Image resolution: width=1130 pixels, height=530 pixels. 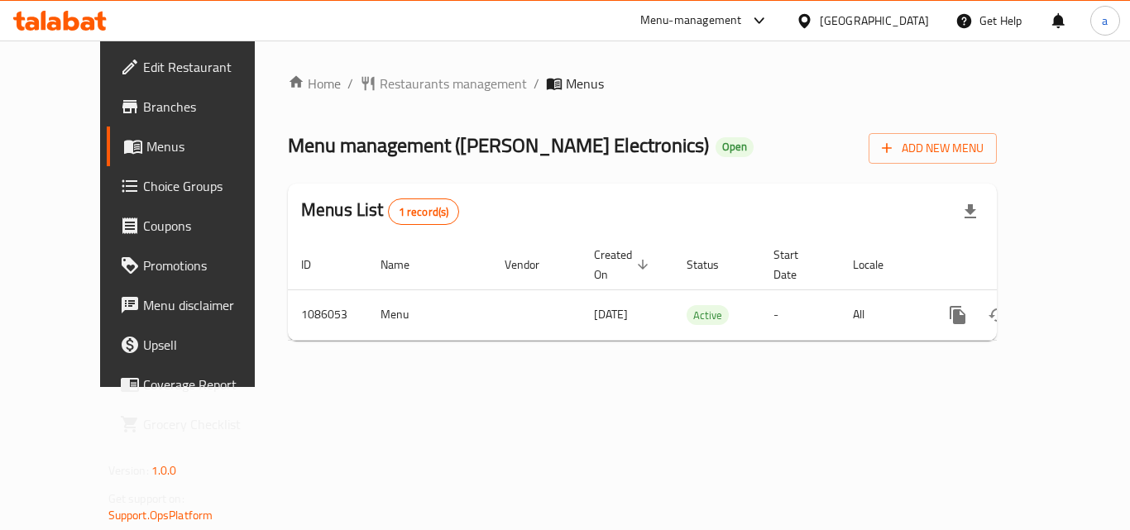 What do you see at coordinates (882, 314) in the screenshot?
I see `td: All` at bounding box center [882, 314].